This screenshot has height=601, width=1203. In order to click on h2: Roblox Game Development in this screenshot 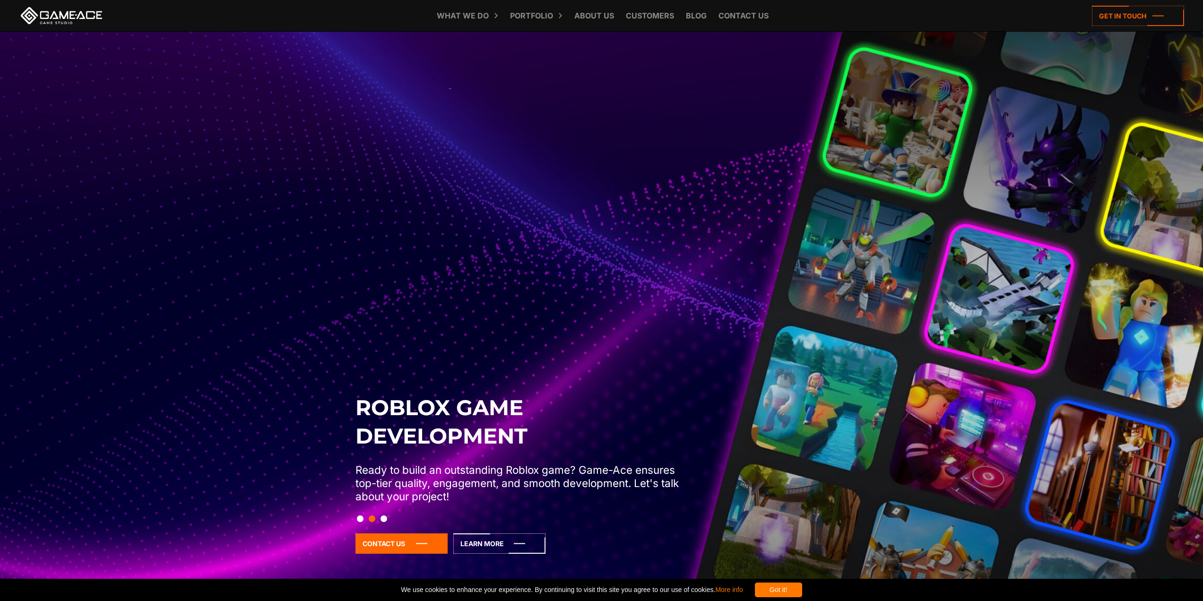, I will do `click(520, 421)`.